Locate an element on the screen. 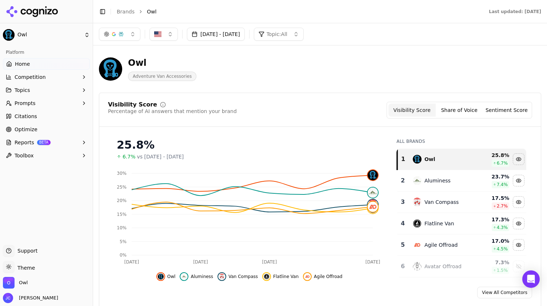 This screenshot has height=306, width=547. tr: 5agile offroadAgile Offroad17.0%4.5%Hide agile offroad data is located at coordinates (462, 245).